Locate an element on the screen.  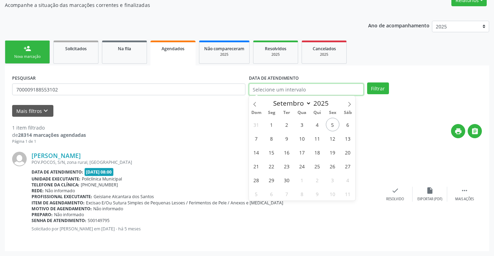
b: Telefone da clínica: is located at coordinates (55, 185).